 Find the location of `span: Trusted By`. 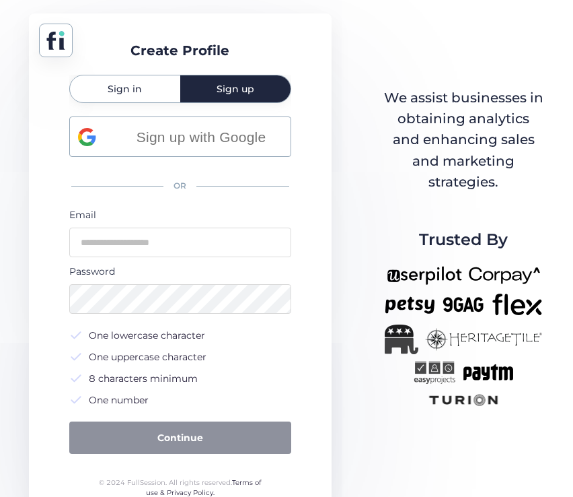

span: Trusted By is located at coordinates (464, 240).